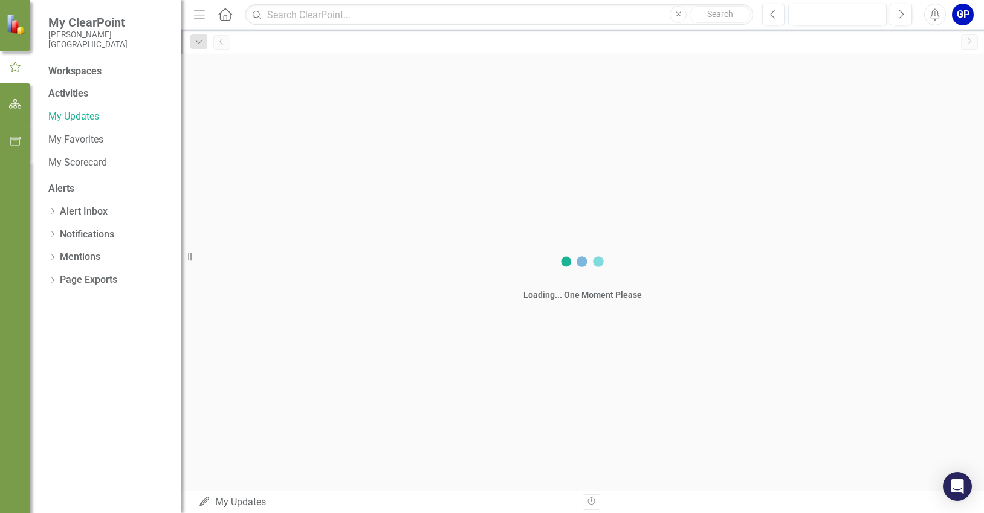 Image resolution: width=984 pixels, height=513 pixels. I want to click on span: Search, so click(720, 14).